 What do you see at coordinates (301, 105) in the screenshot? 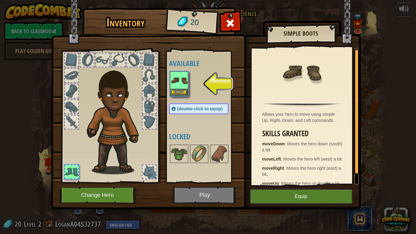
I see `img: hr.png` at bounding box center [301, 105].